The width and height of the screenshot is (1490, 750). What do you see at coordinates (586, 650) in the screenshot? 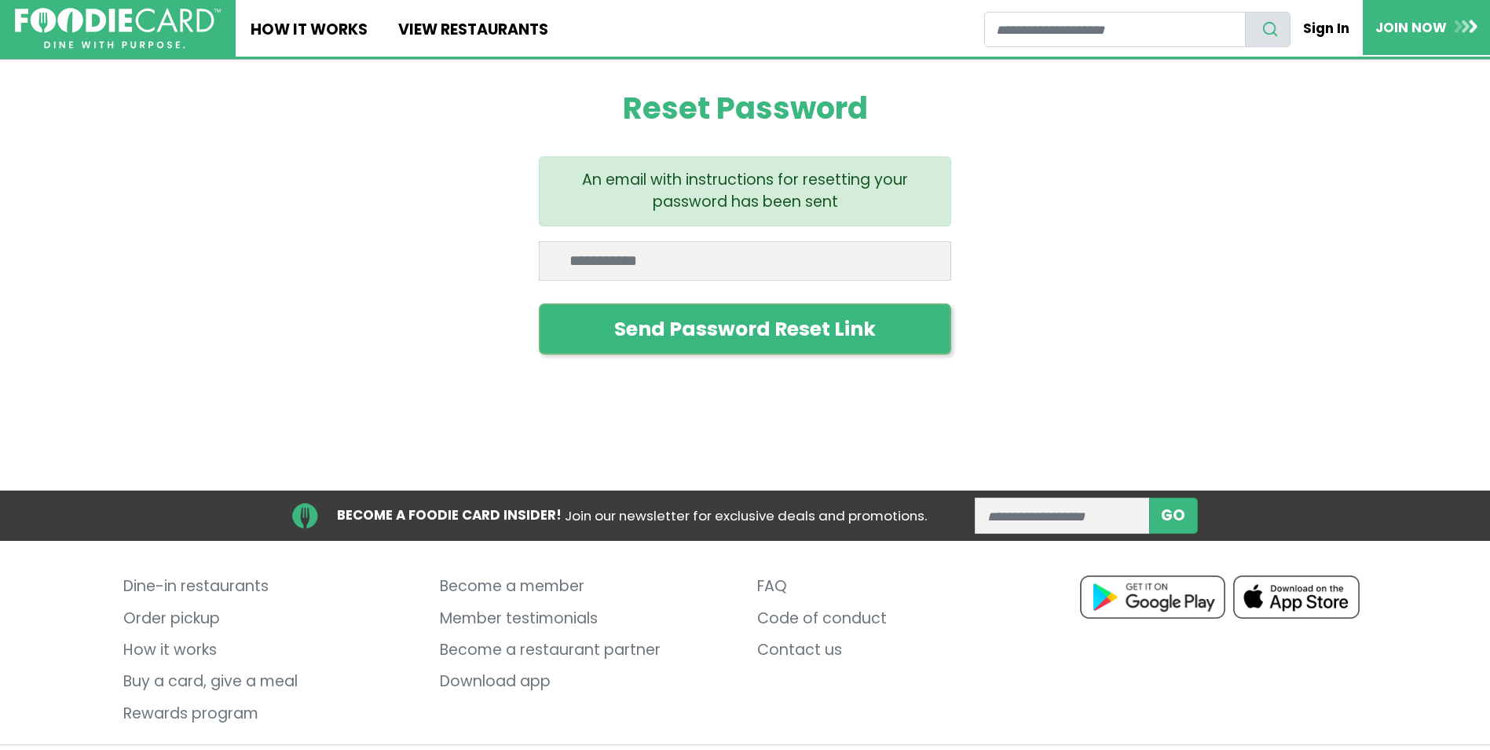
I see `a: Become a restaurant partner` at bounding box center [586, 650].